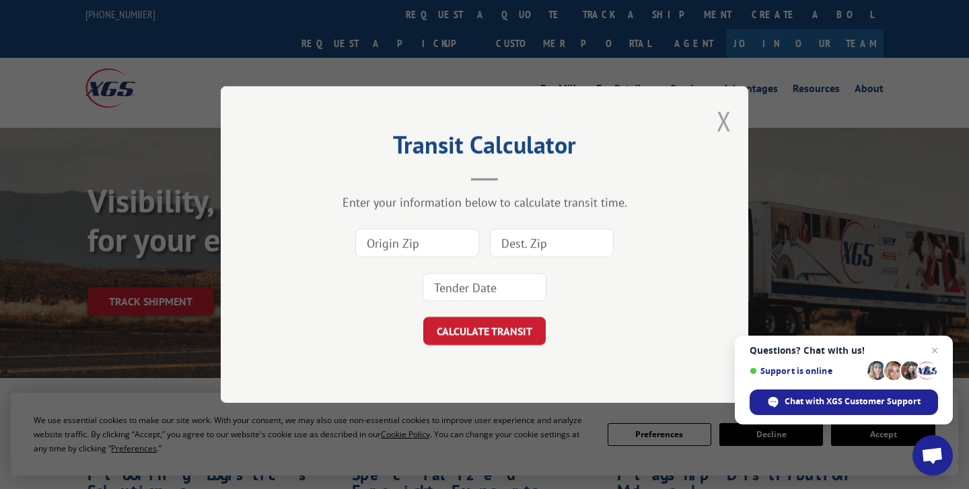 The width and height of the screenshot is (969, 489). What do you see at coordinates (933, 456) in the screenshot?
I see `div: Open chat` at bounding box center [933, 456].